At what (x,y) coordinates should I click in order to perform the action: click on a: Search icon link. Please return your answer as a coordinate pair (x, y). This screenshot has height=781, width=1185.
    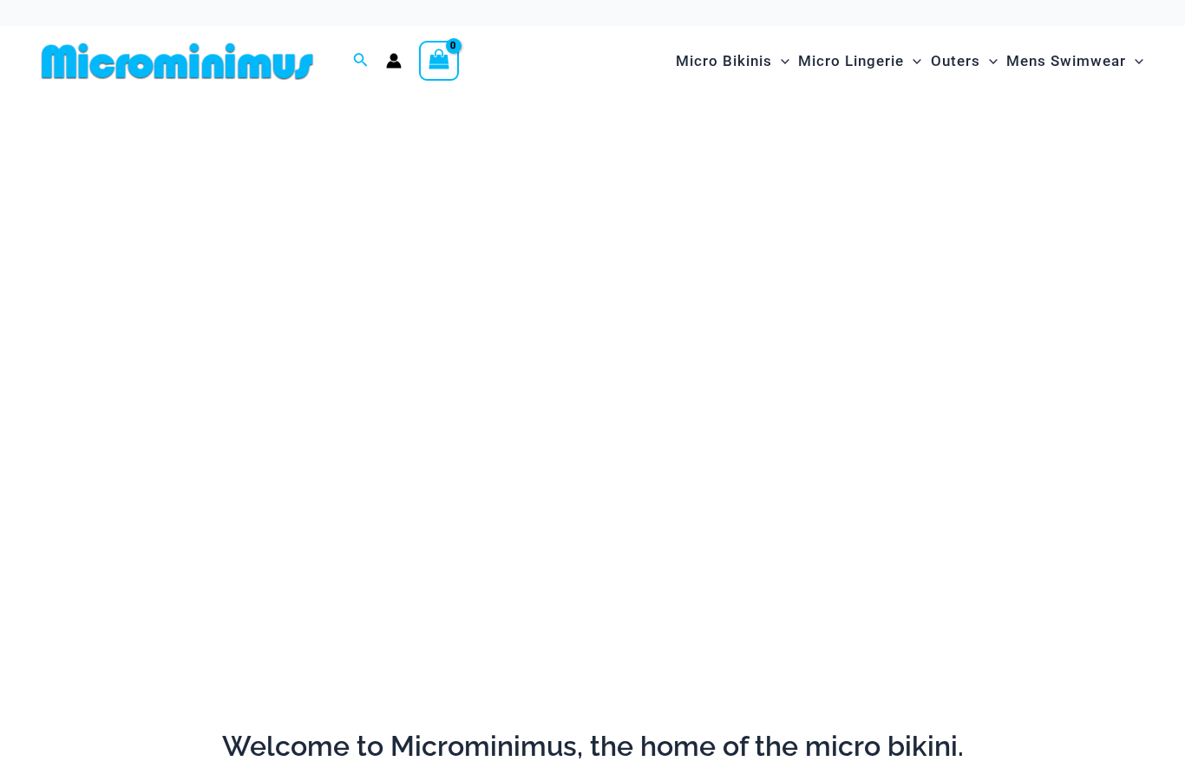
    Looking at the image, I should click on (361, 61).